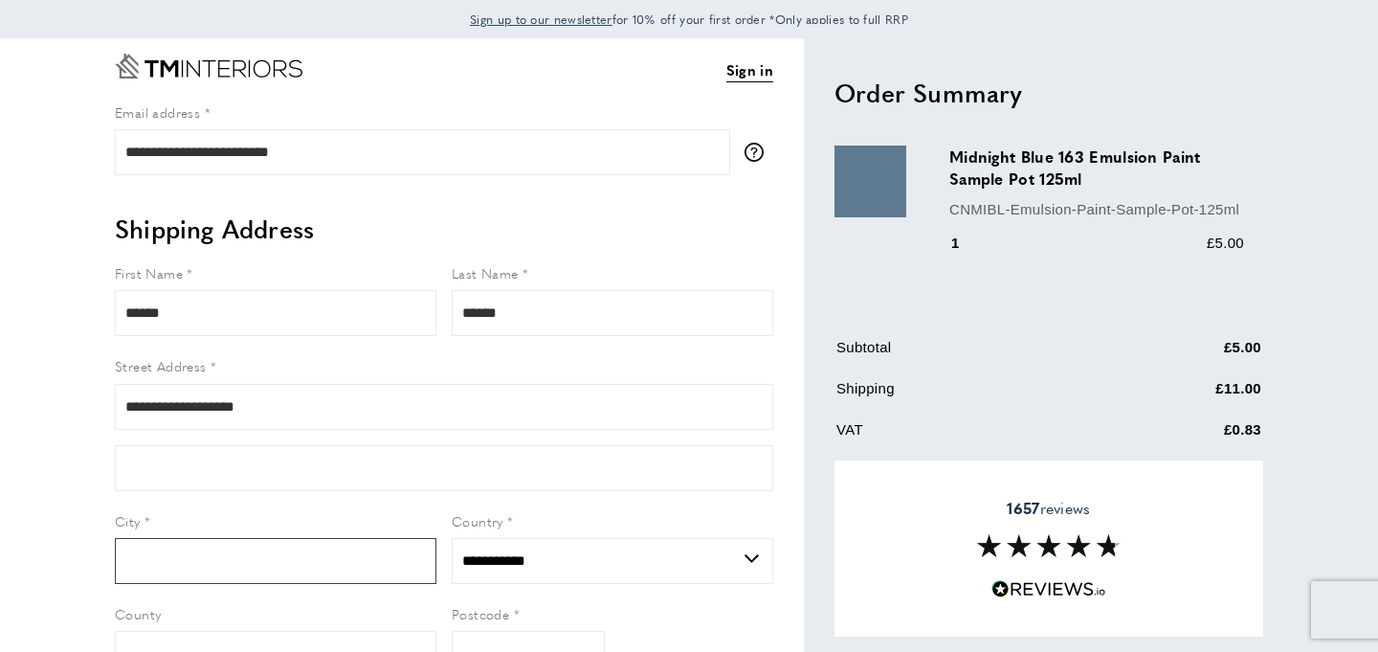 The height and width of the screenshot is (652, 1378). What do you see at coordinates (1049, 545) in the screenshot?
I see `img: Reviews section` at bounding box center [1049, 545].